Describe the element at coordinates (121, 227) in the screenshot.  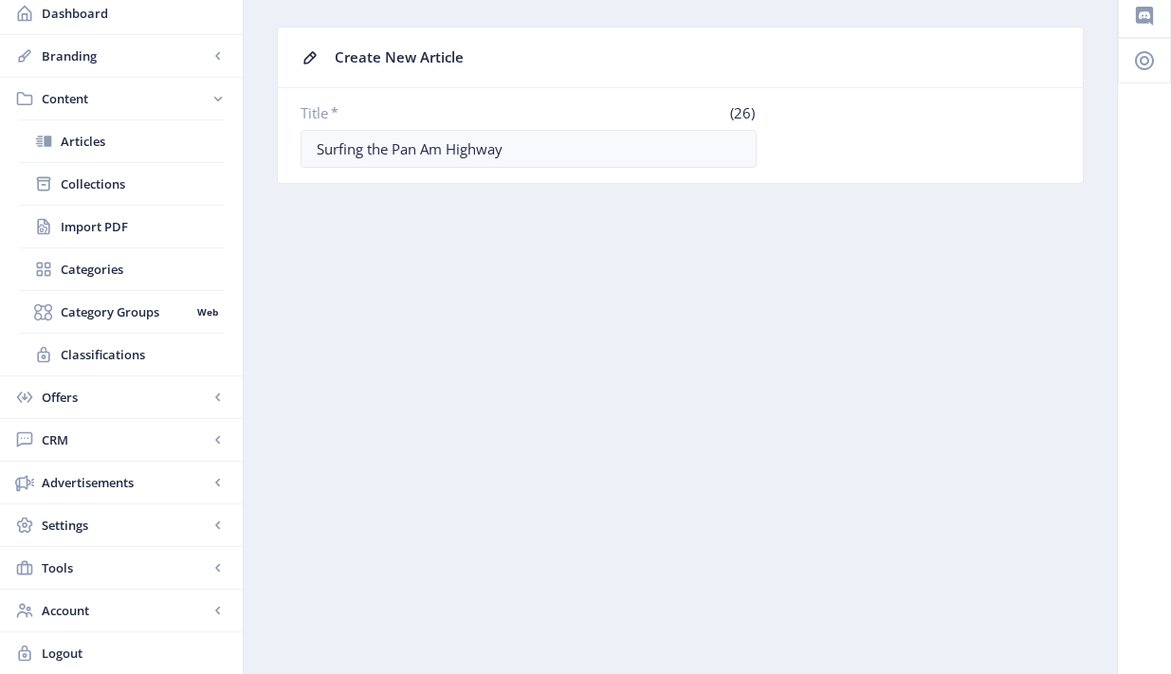
I see `a: Import PDF` at that location.